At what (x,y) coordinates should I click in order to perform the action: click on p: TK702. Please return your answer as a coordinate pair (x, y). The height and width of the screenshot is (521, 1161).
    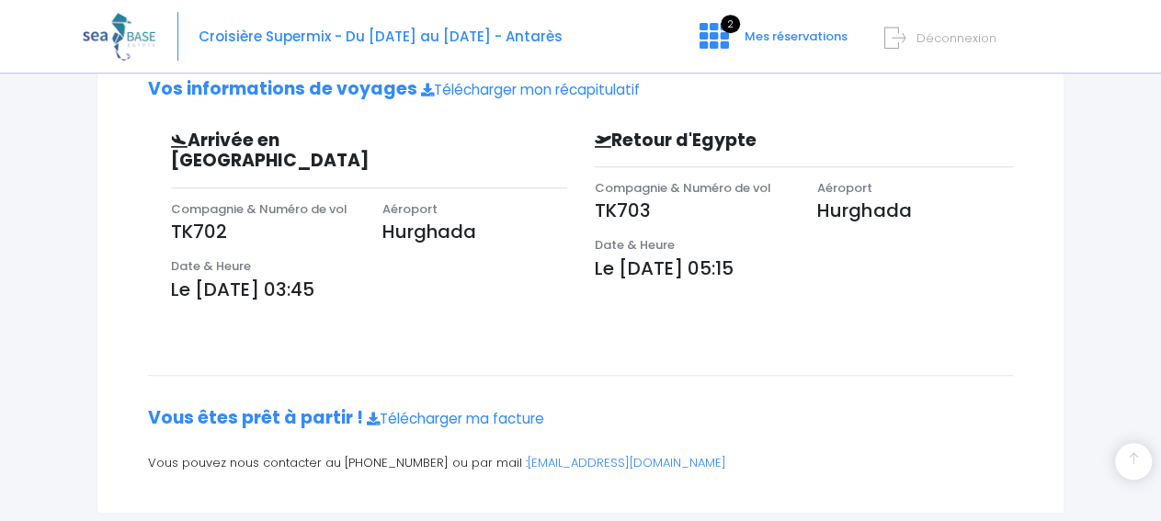
    Looking at the image, I should click on (263, 232).